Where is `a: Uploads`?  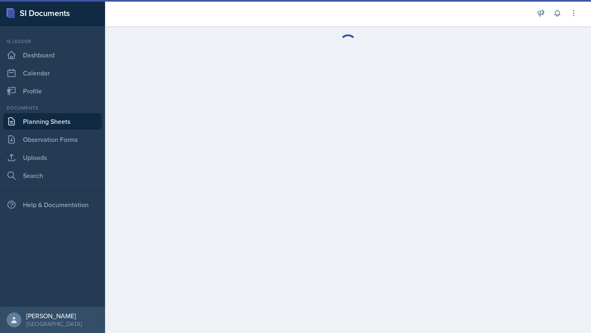
a: Uploads is located at coordinates (53, 158).